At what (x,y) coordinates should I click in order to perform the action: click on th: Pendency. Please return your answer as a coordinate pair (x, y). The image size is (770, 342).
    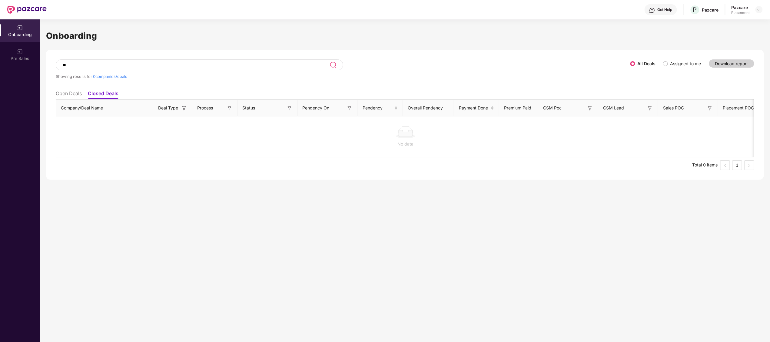
    Looking at the image, I should click on (380, 108).